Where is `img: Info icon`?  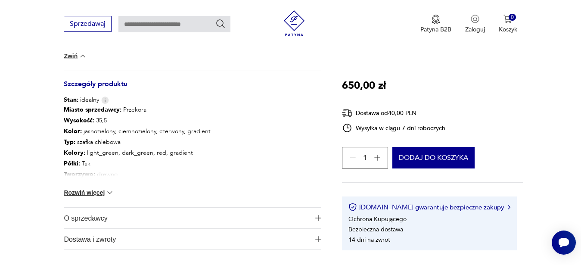 img: Info icon is located at coordinates (105, 100).